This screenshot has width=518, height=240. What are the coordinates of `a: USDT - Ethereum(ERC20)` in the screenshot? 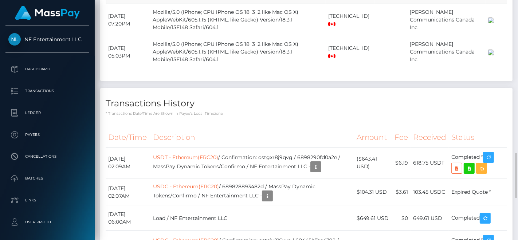 It's located at (185, 157).